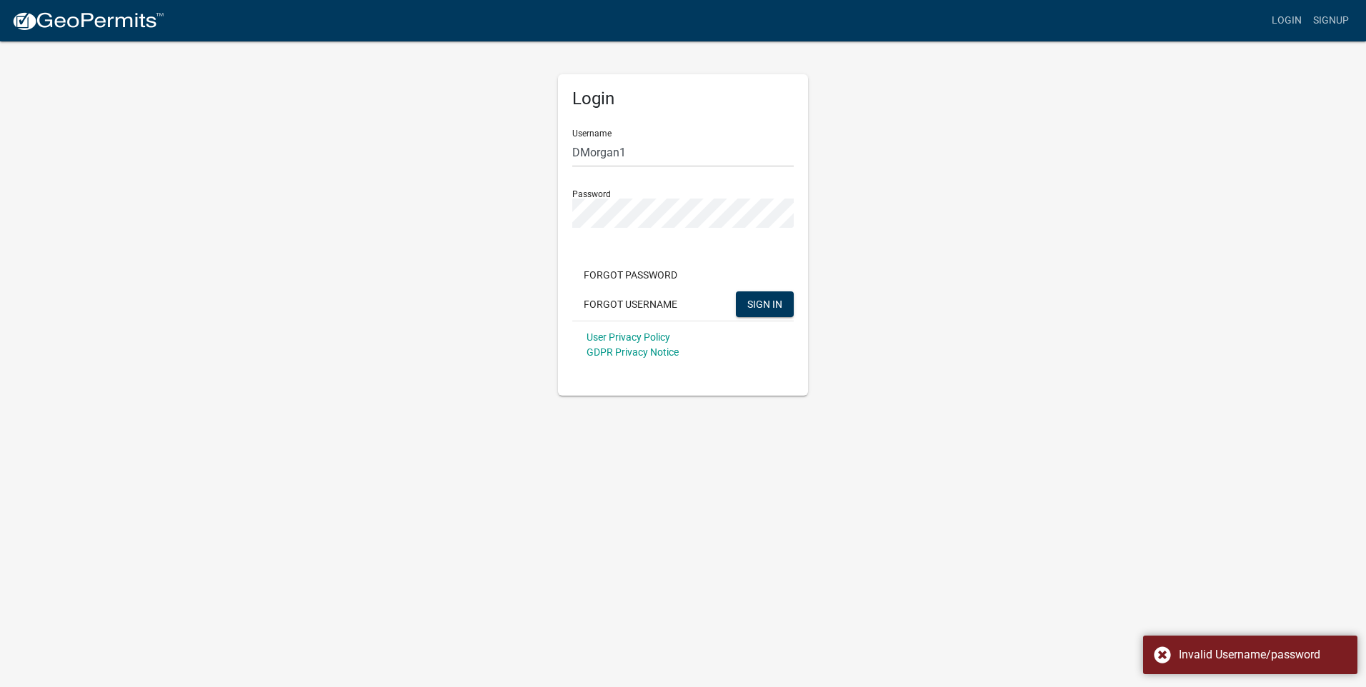 Image resolution: width=1366 pixels, height=687 pixels. I want to click on button: Forgot Username, so click(630, 304).